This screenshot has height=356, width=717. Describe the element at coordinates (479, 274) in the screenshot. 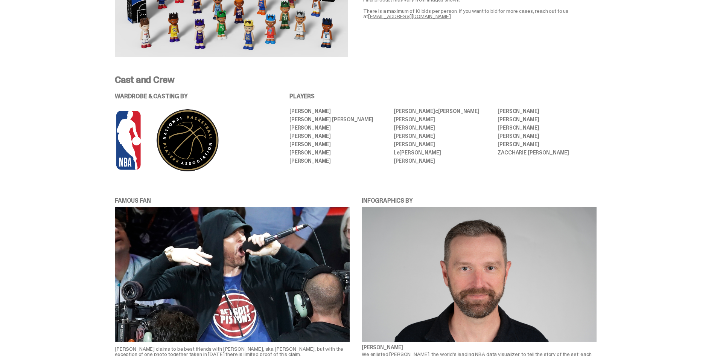

I see `img: kirk%20nba.jpg` at that location.